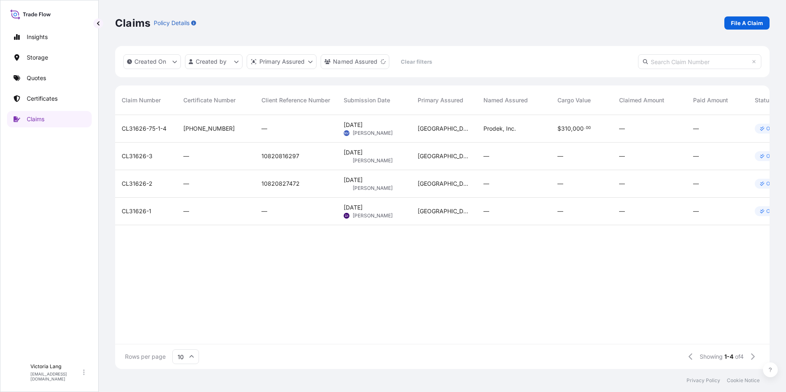  What do you see at coordinates (566, 129) in the screenshot?
I see `span: 310` at bounding box center [566, 129].